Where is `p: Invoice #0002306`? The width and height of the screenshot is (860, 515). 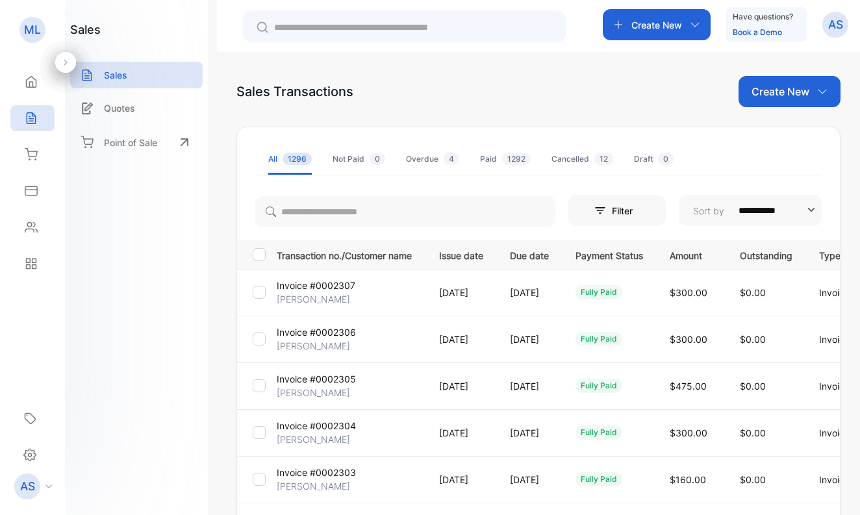
p: Invoice #0002306 is located at coordinates (316, 332).